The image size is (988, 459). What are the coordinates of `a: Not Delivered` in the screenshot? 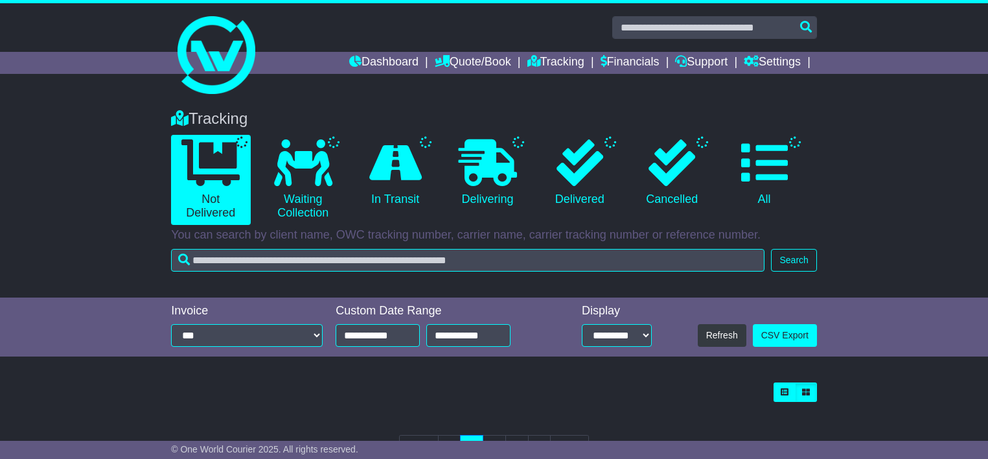 It's located at (210, 179).